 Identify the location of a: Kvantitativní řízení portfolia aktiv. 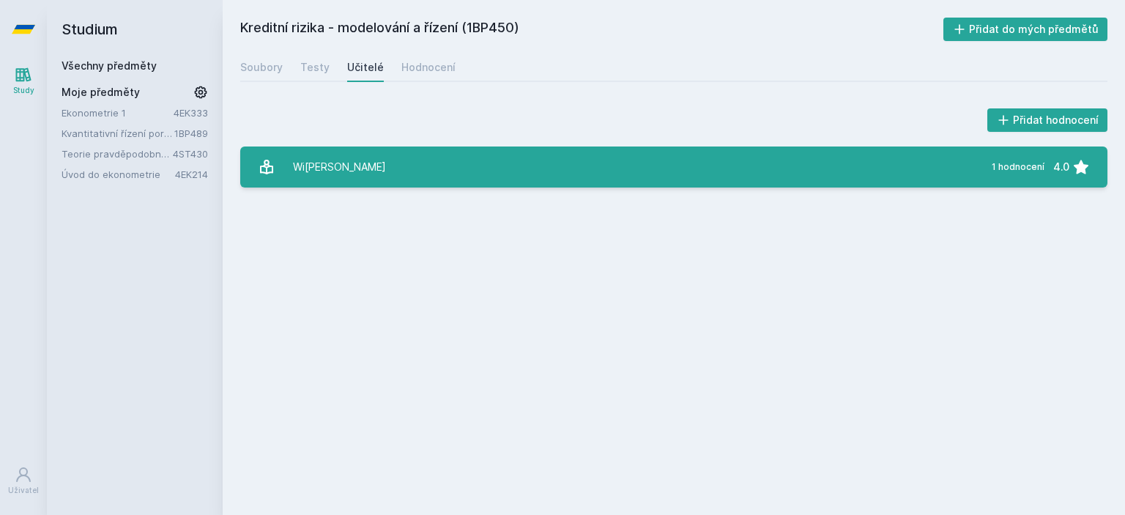
(118, 133).